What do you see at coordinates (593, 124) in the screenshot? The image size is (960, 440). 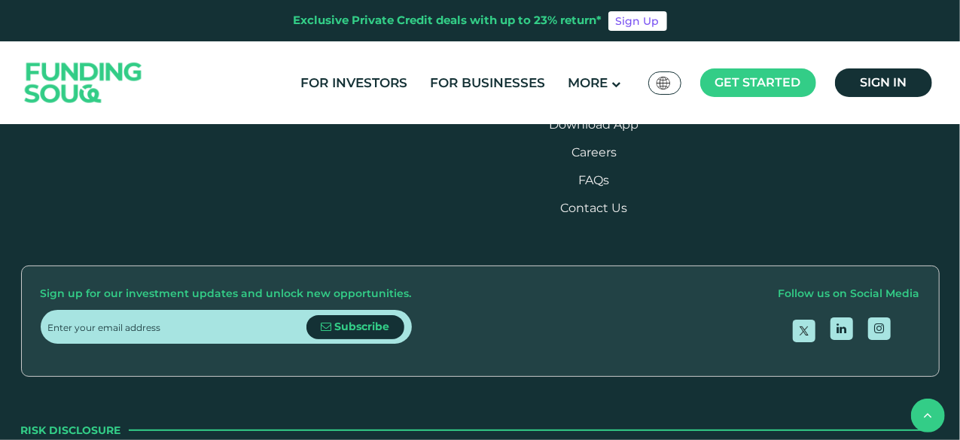 I see `a: Download App` at bounding box center [593, 124].